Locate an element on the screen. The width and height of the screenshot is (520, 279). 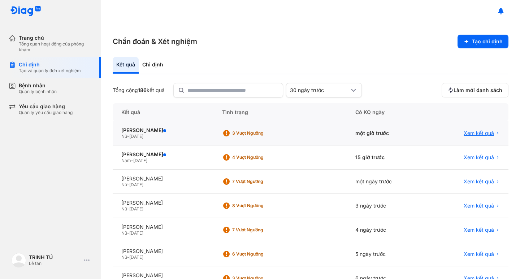
div: Tạo và quản lý đơn xét nghiệm is located at coordinates (50, 71).